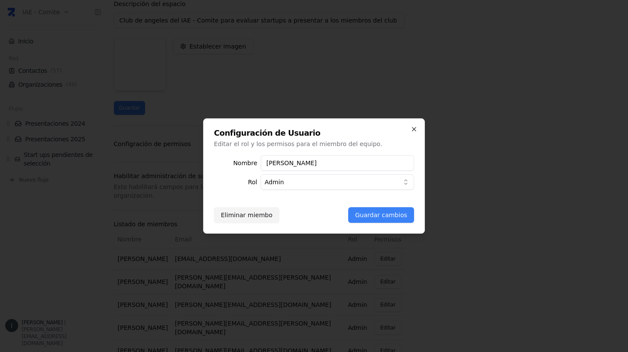  Describe the element at coordinates (246, 215) in the screenshot. I see `button: Eliminar miembo` at that location.